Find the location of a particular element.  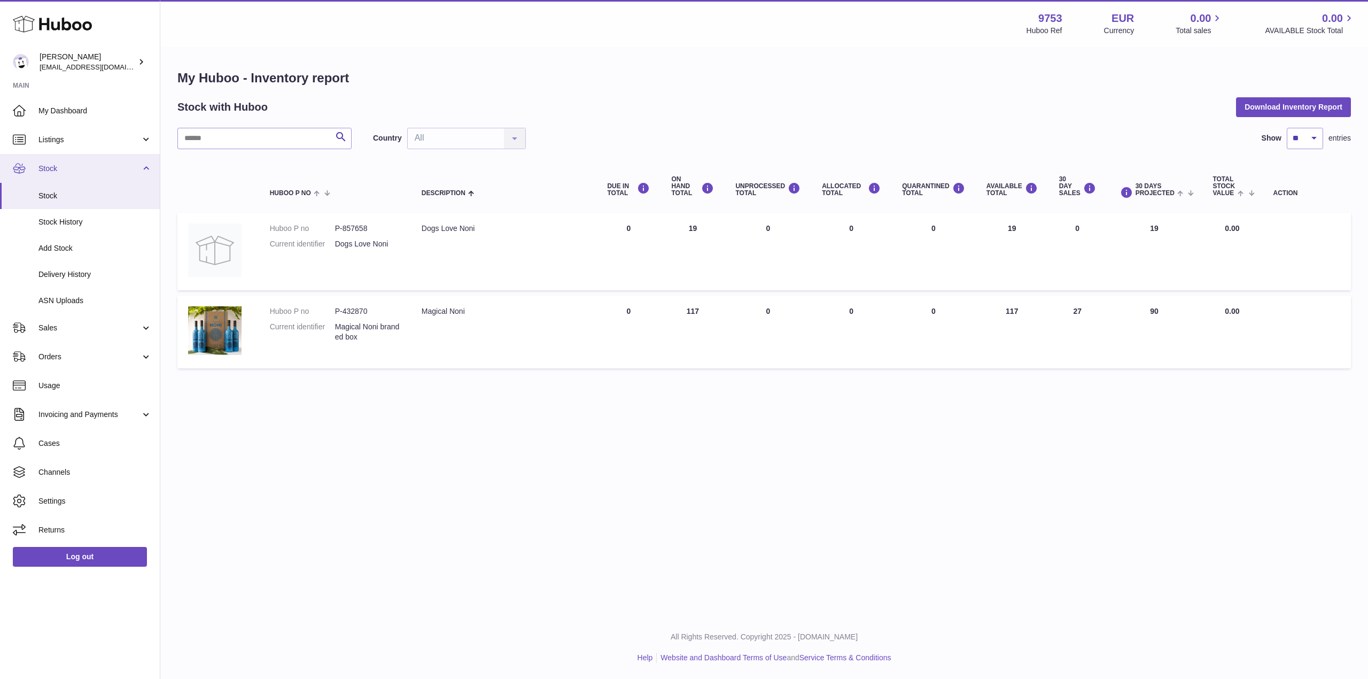

span: Invoicing and Payments is located at coordinates (89, 414).